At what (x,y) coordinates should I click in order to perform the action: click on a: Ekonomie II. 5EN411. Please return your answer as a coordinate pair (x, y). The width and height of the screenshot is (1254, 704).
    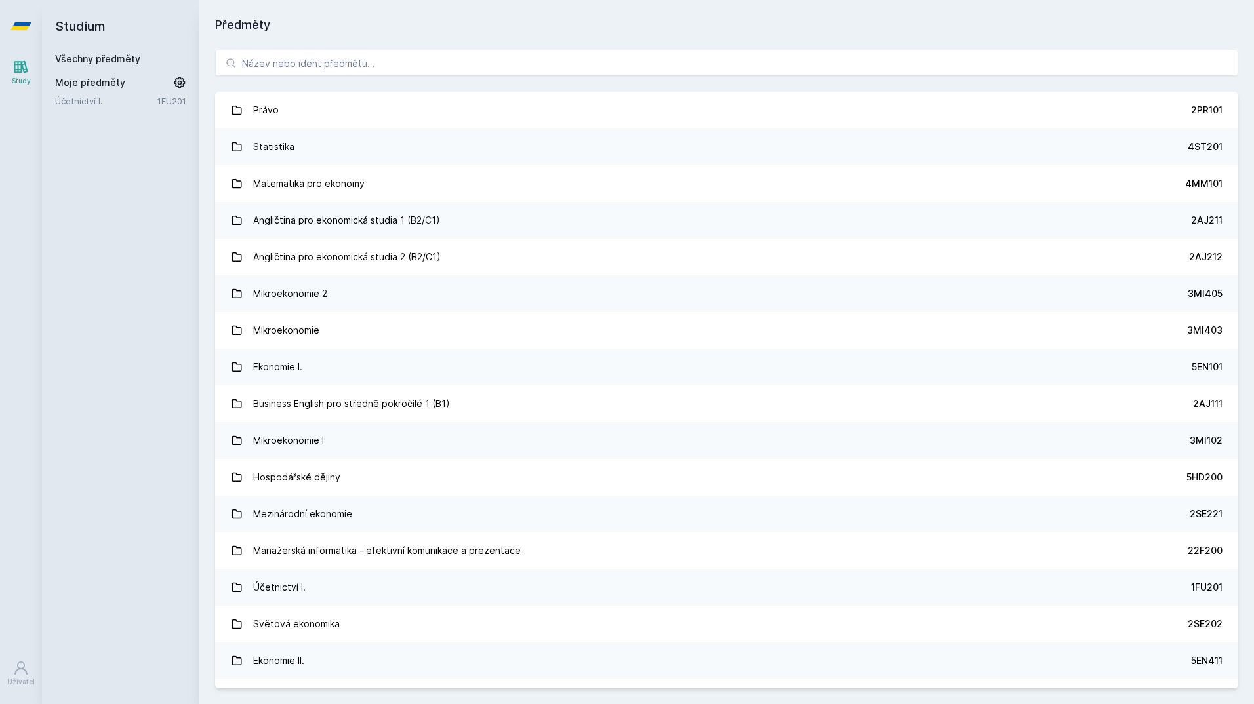
    Looking at the image, I should click on (726, 661).